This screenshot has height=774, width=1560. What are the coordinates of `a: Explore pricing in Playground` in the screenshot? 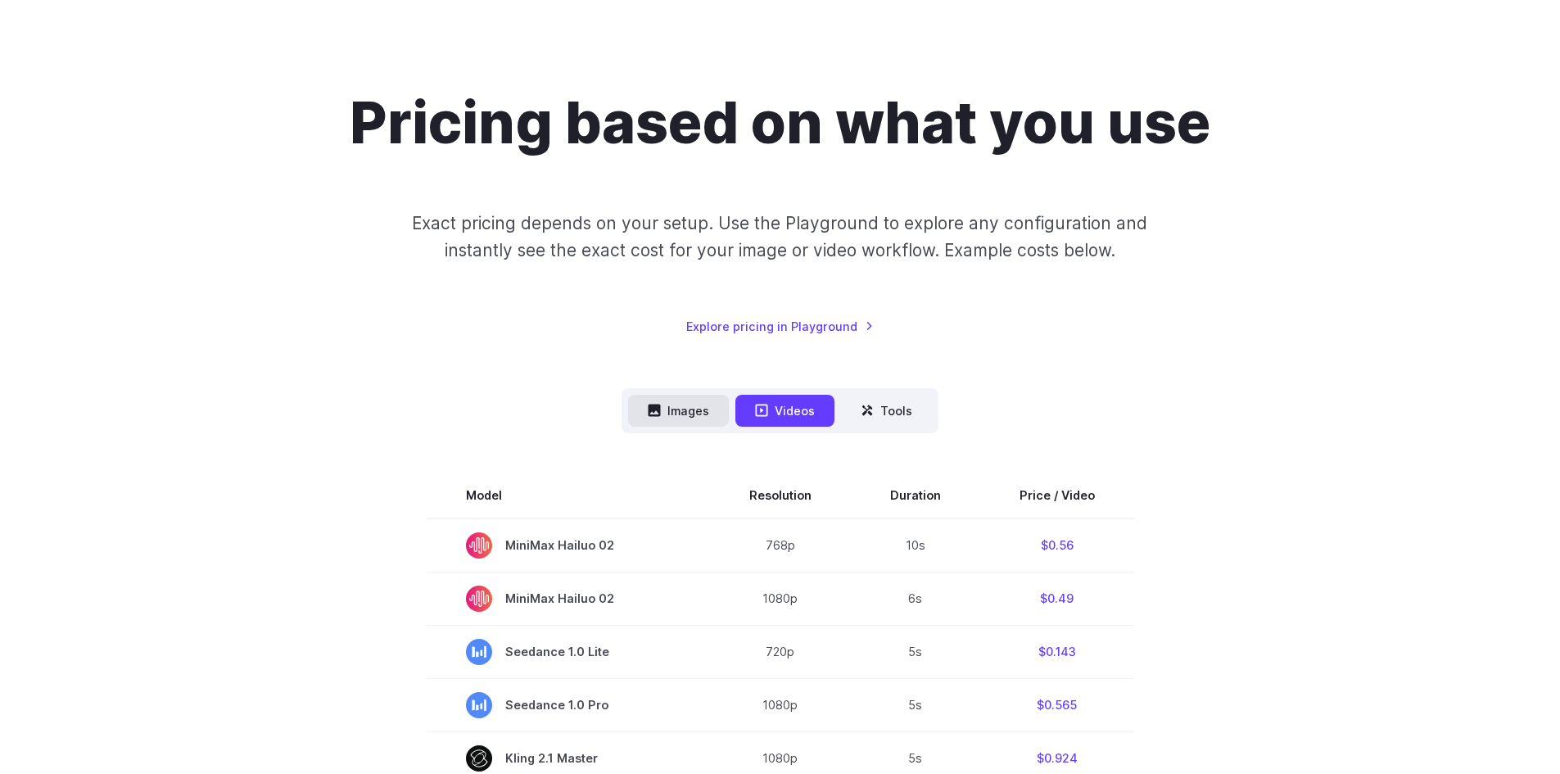 It's located at (780, 326).